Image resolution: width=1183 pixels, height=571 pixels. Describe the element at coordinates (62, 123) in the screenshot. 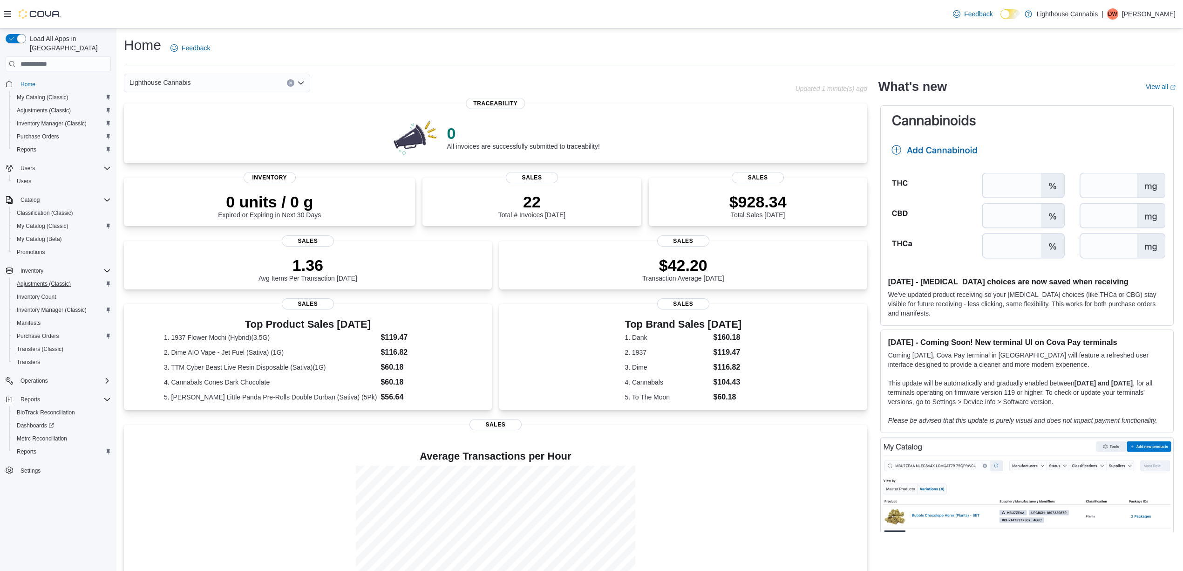

I see `button: Inventory Manager (Classic)` at that location.